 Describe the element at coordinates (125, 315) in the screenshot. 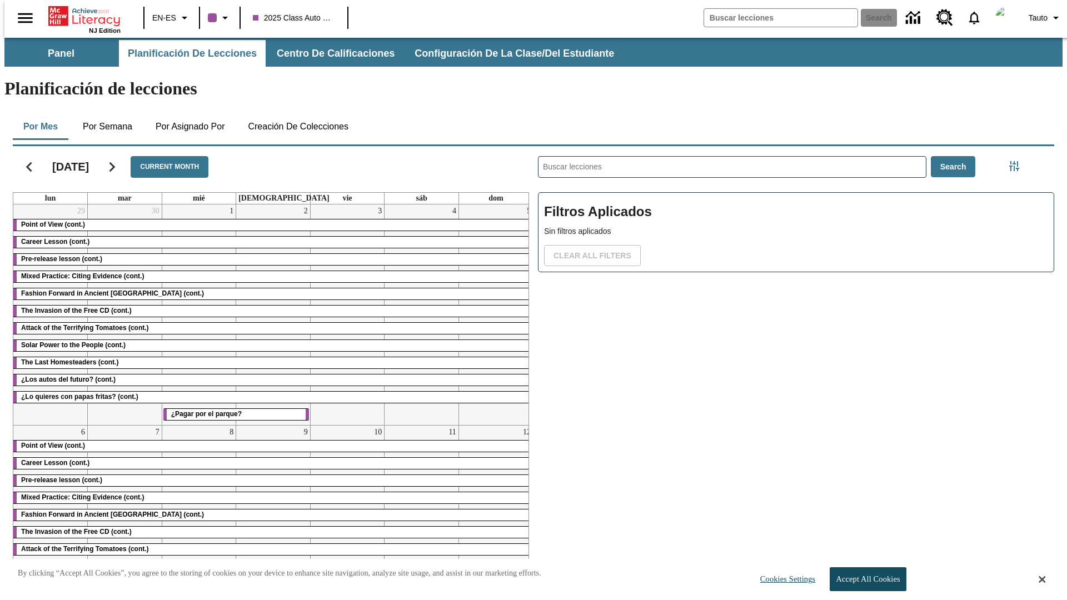

I see `td: 30 de septiembre de 2025` at that location.